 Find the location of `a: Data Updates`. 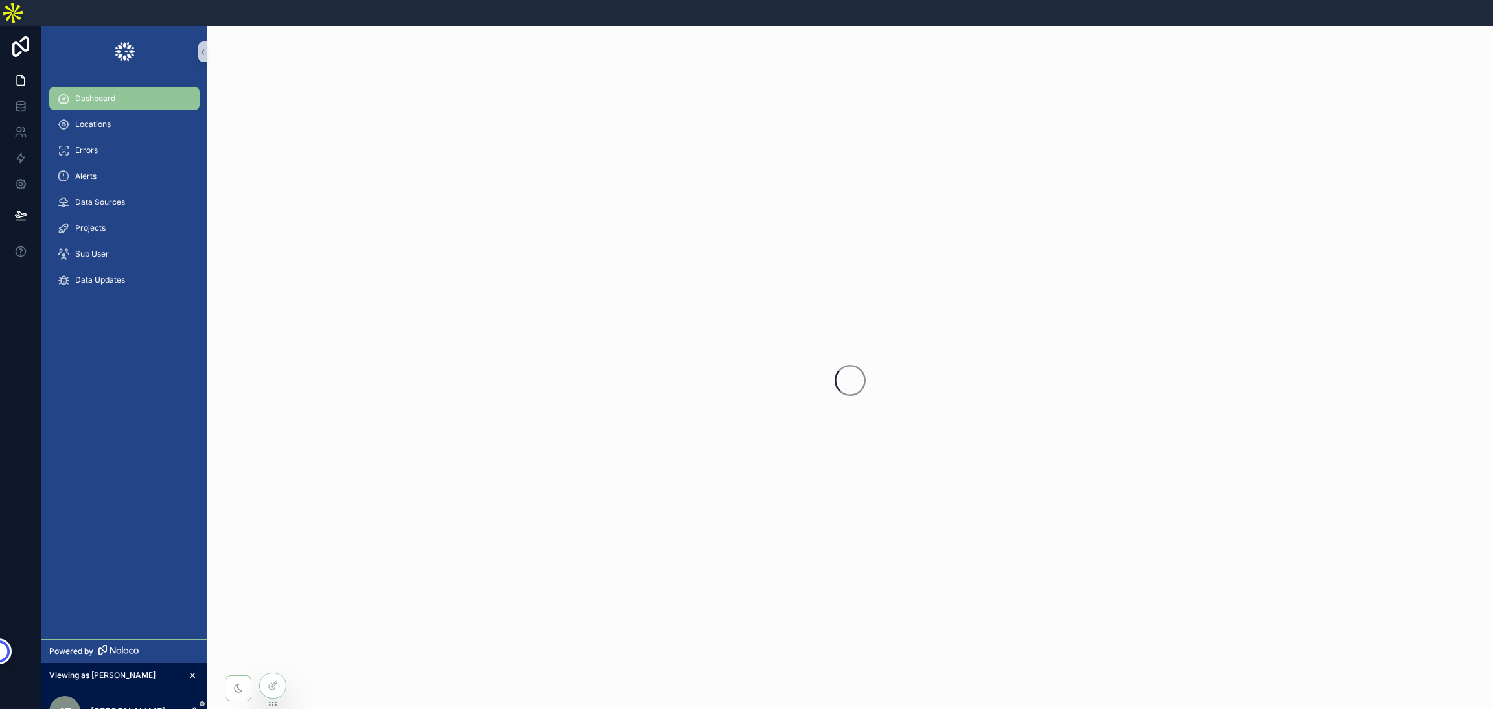

a: Data Updates is located at coordinates (124, 280).